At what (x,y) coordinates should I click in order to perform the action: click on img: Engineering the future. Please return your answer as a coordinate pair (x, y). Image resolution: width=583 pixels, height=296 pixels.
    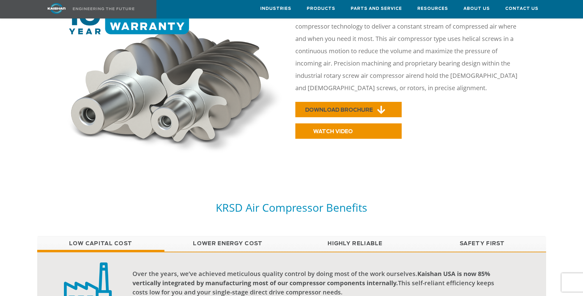
    Looking at the image, I should click on (104, 9).